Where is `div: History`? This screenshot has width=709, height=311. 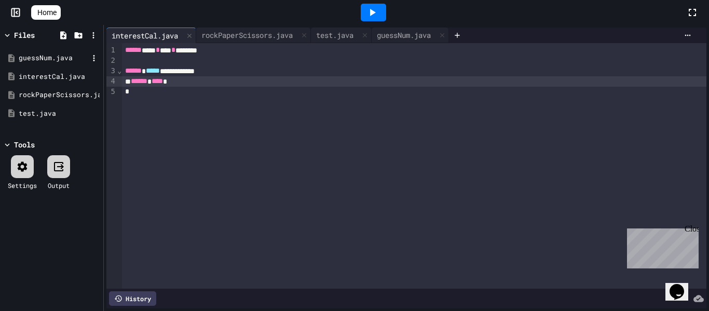
div: History is located at coordinates (132, 298).